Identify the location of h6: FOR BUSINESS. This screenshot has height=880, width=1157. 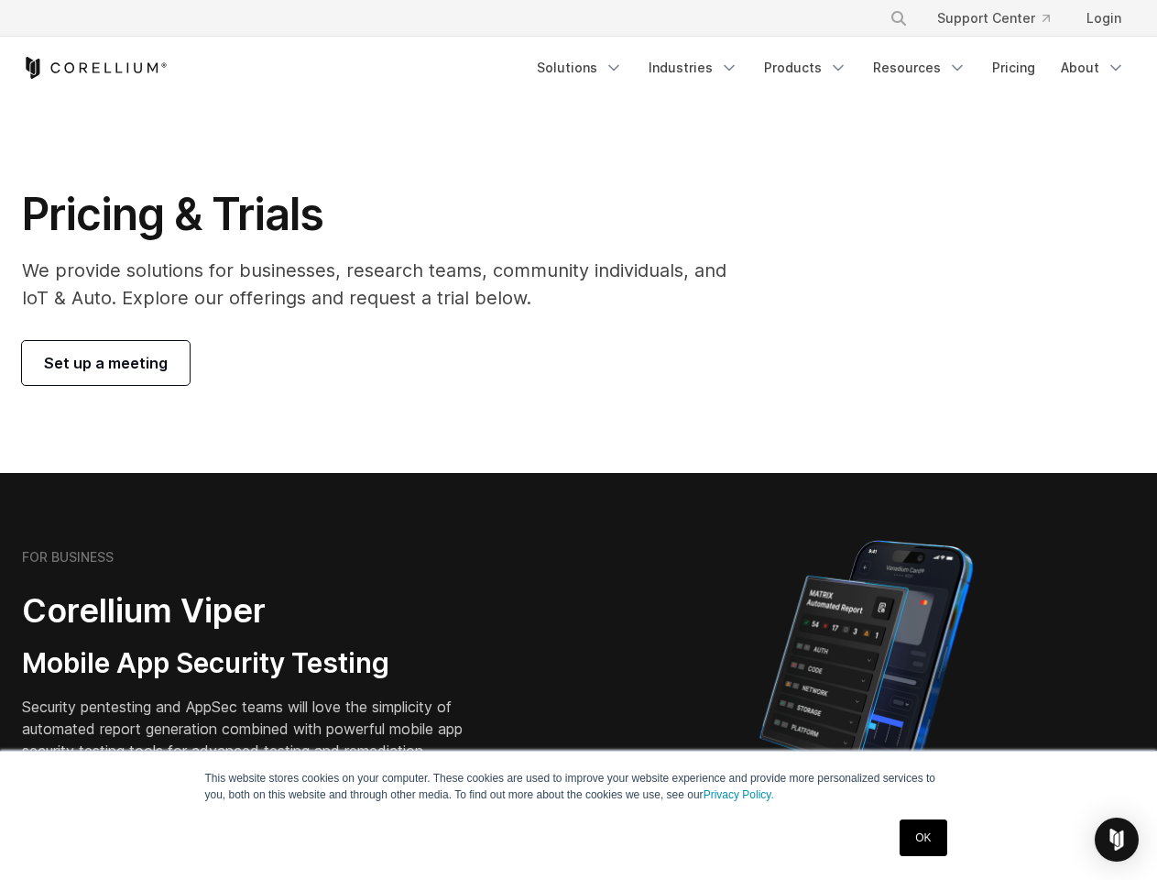
(68, 557).